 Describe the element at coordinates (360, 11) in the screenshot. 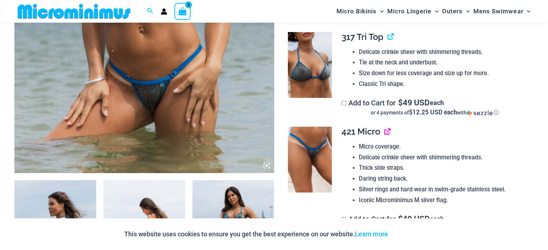

I see `a: Micro BikinisMenu ToggleMenu Toggle` at that location.